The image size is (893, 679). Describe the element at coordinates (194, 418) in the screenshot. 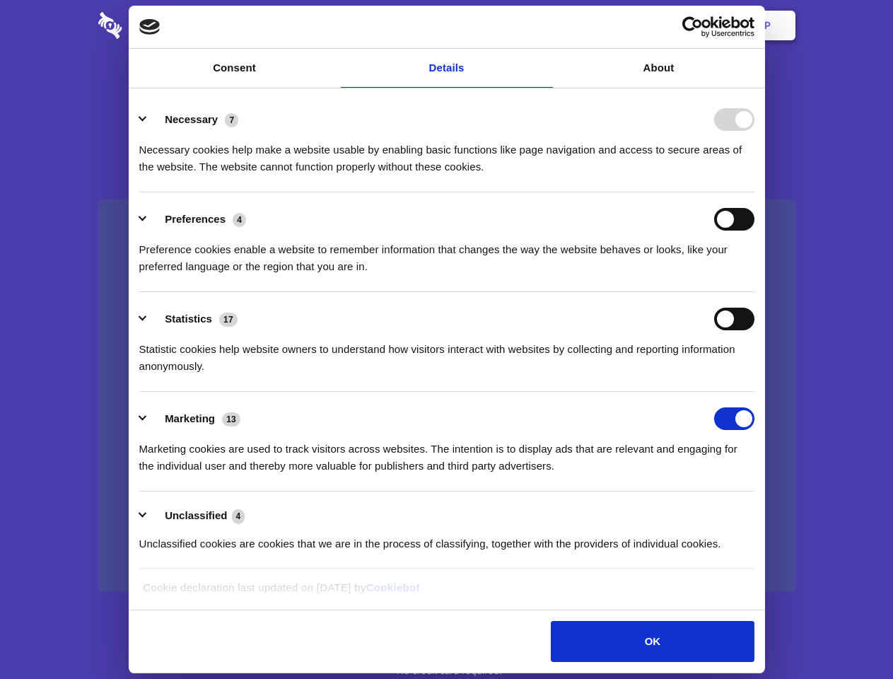

I see `button: Marketing (13)` at that location.